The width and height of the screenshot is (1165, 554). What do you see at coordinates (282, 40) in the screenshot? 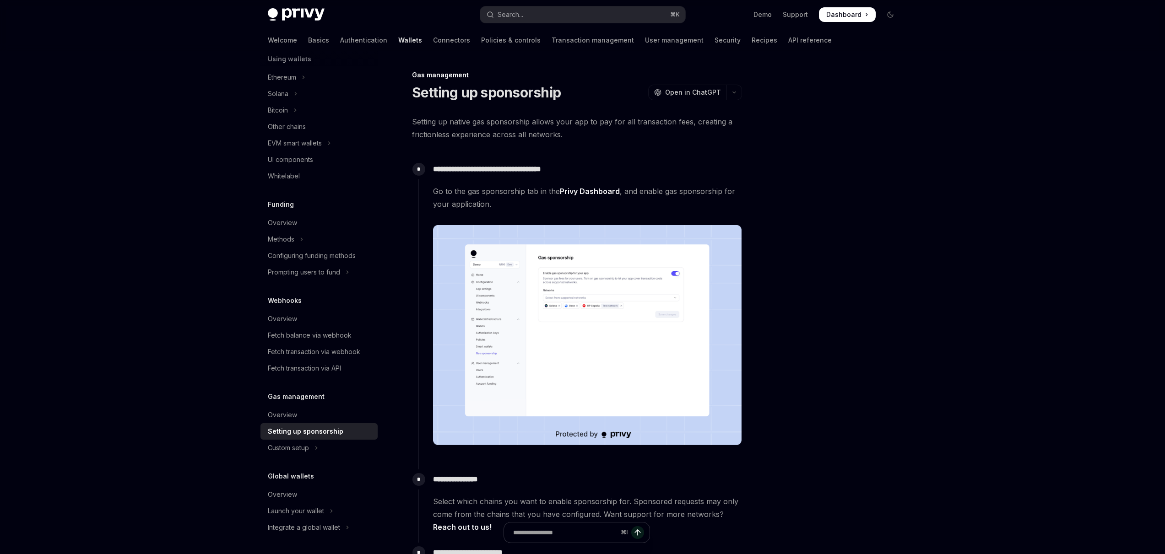
I see `a: Welcome` at bounding box center [282, 40].